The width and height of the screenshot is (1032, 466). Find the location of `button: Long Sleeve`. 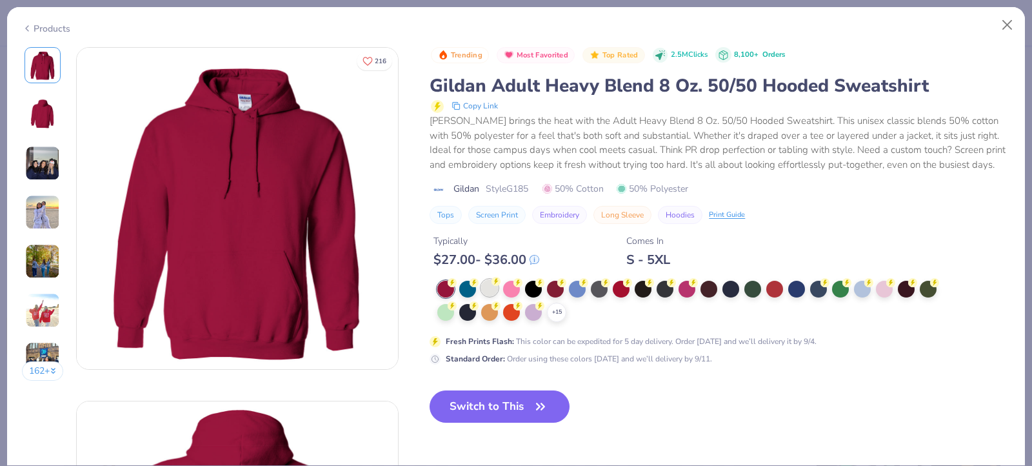

button: Long Sleeve is located at coordinates (623, 215).